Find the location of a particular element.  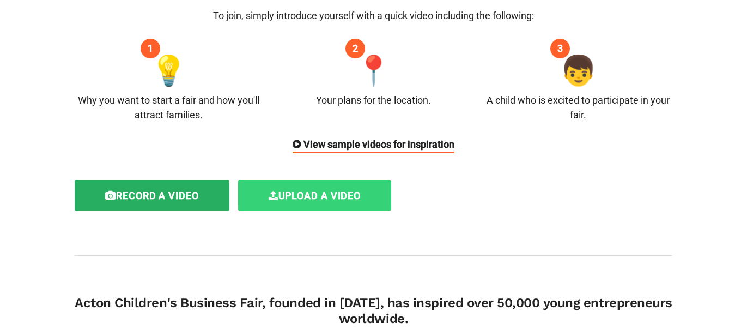

div: A child who is excited to participate in your fair. is located at coordinates (578, 107).